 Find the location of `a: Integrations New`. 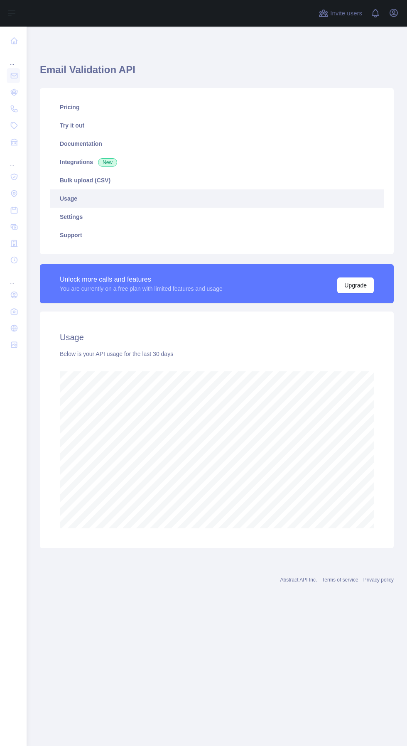

a: Integrations New is located at coordinates (217, 162).